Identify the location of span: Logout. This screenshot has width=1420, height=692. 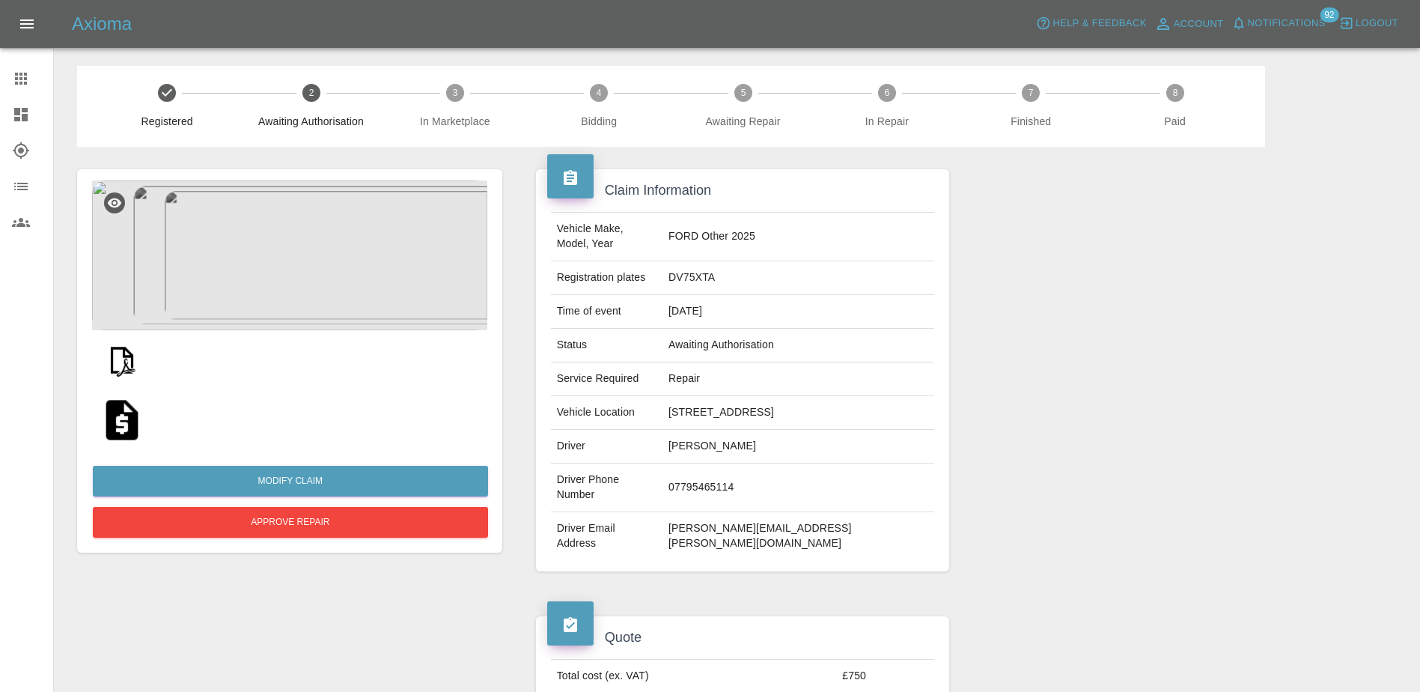
(1377, 23).